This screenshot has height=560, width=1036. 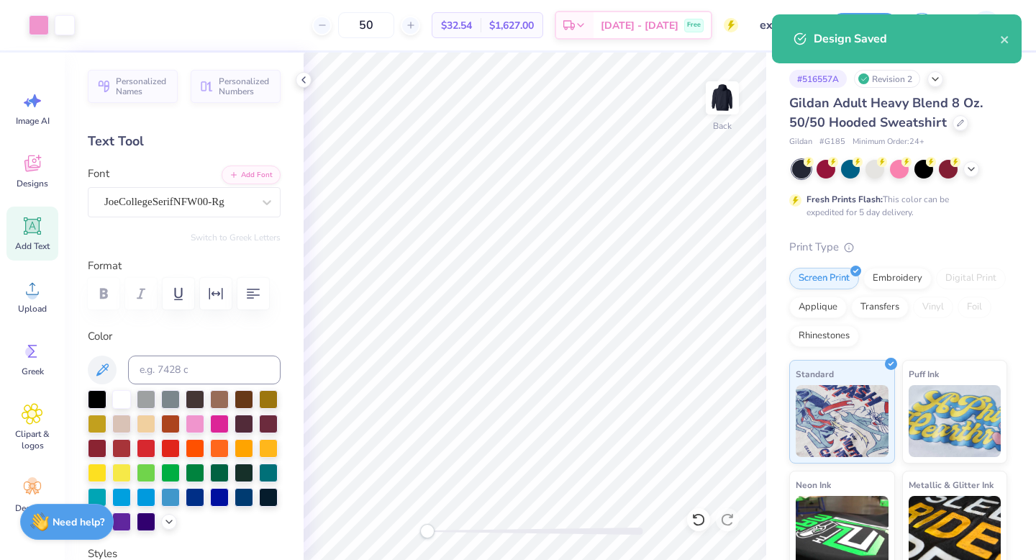 I want to click on div: Foil, so click(x=974, y=307).